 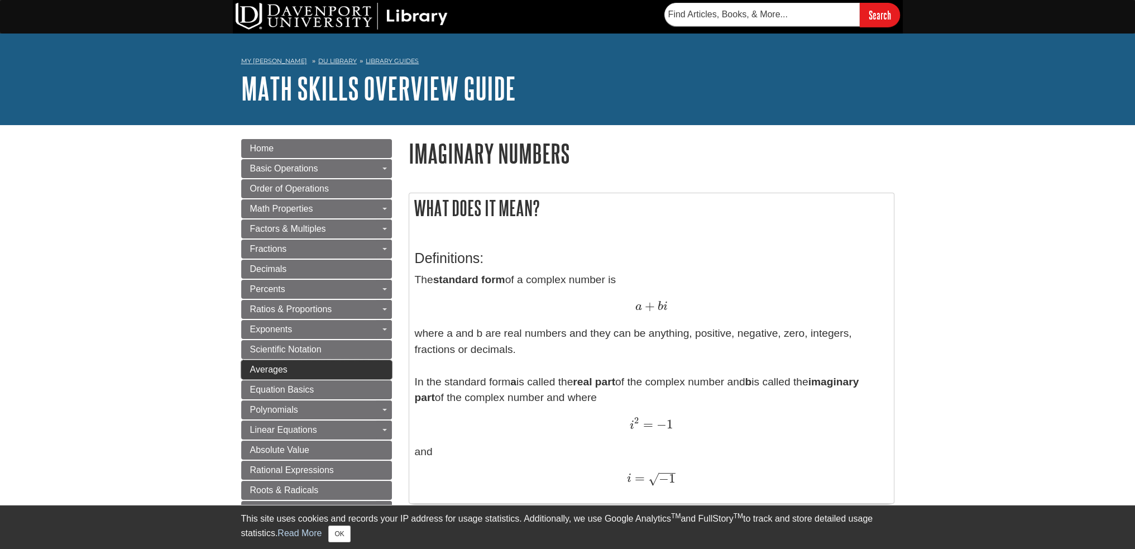 I want to click on span: Percents, so click(x=267, y=289).